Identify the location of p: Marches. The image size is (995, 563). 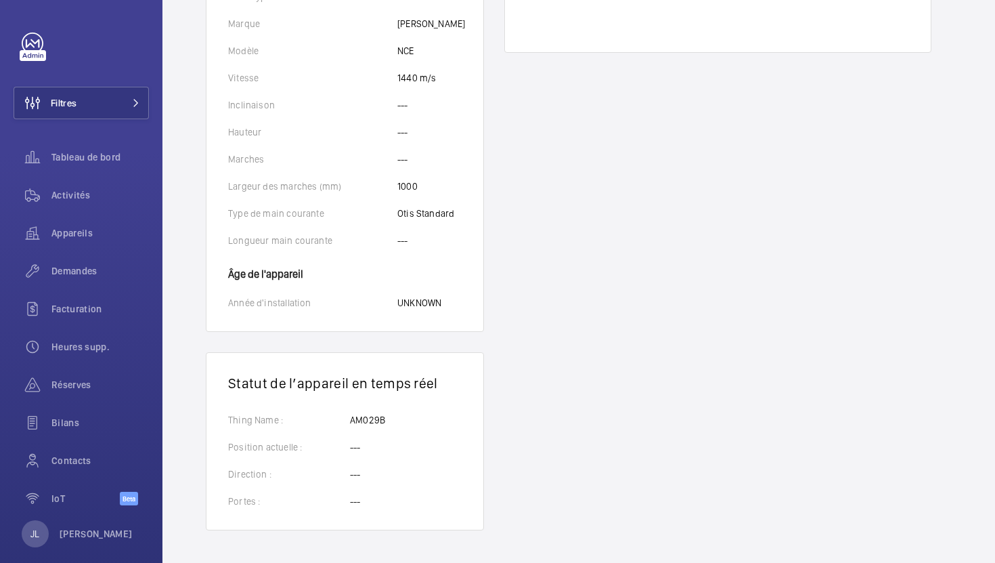
(313, 159).